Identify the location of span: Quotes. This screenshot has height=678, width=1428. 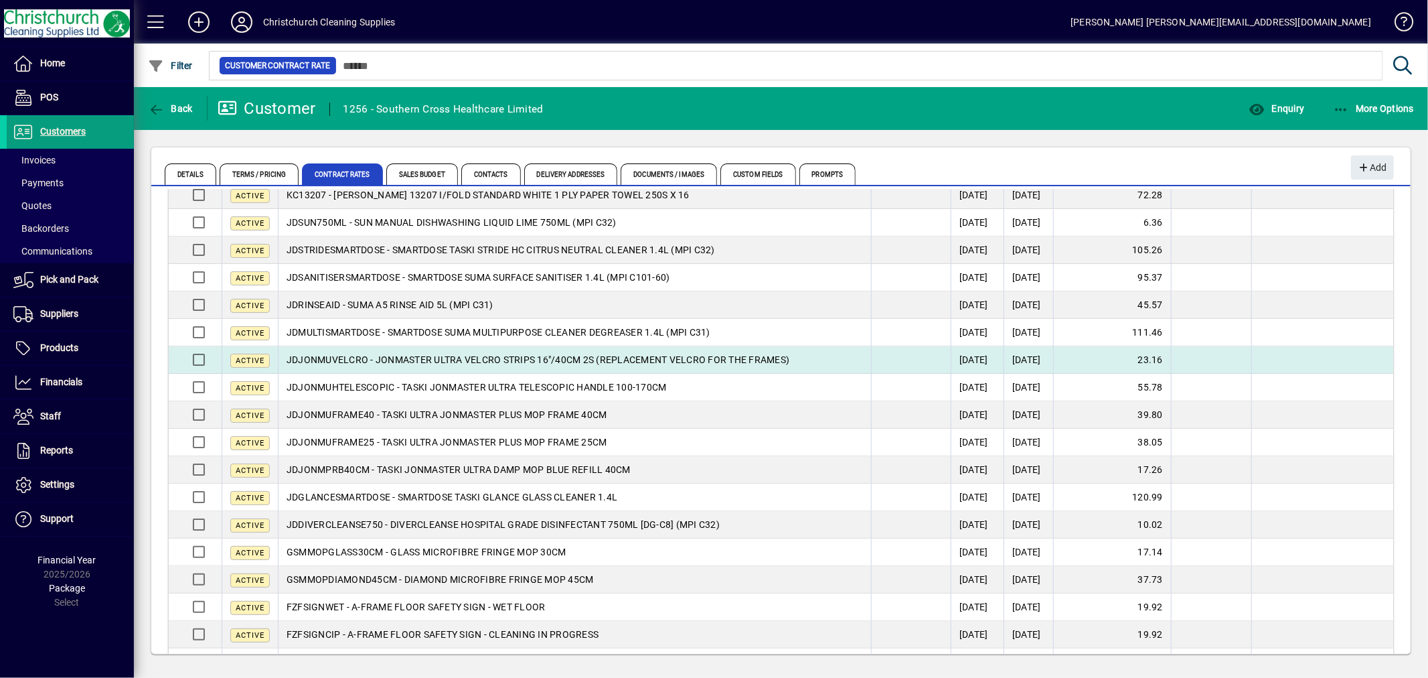
(32, 206).